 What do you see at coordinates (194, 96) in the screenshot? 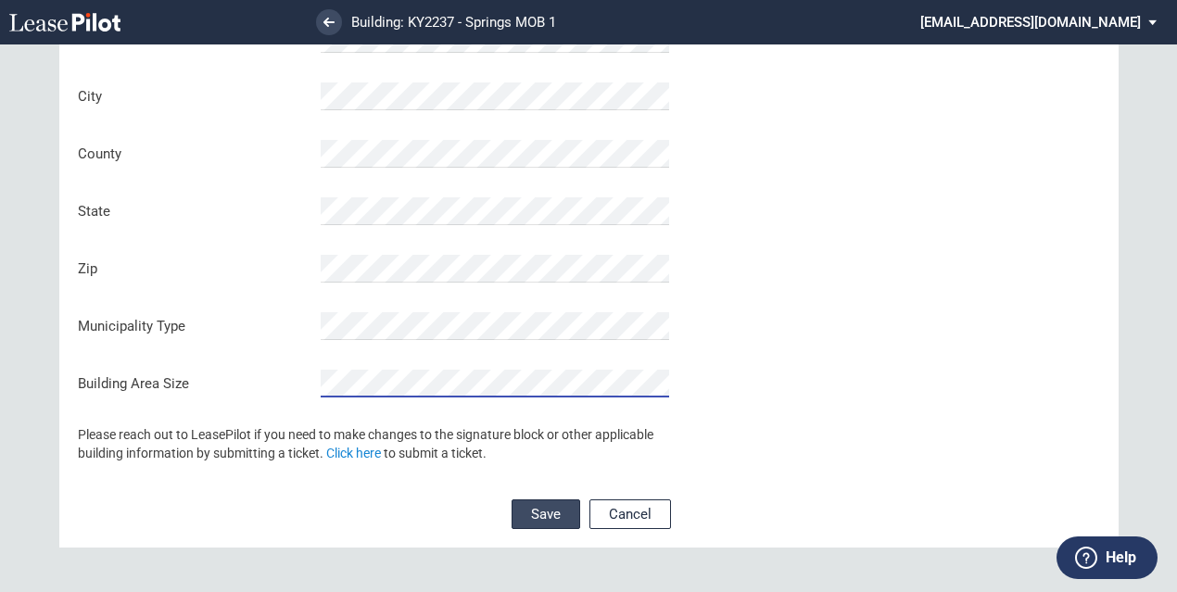
I see `span: City` at bounding box center [194, 96].